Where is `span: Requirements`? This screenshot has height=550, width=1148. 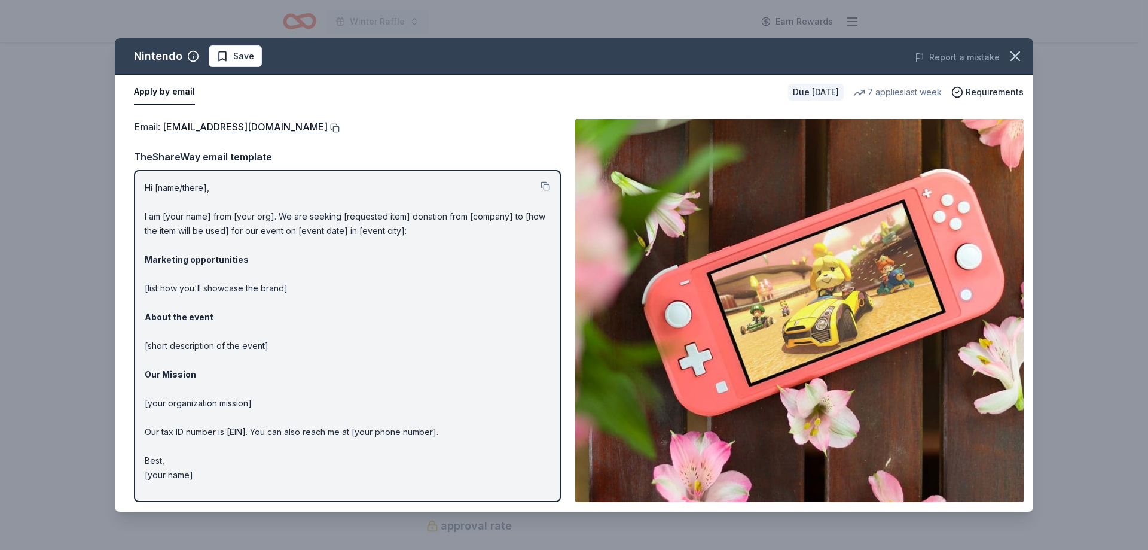 span: Requirements is located at coordinates (995, 92).